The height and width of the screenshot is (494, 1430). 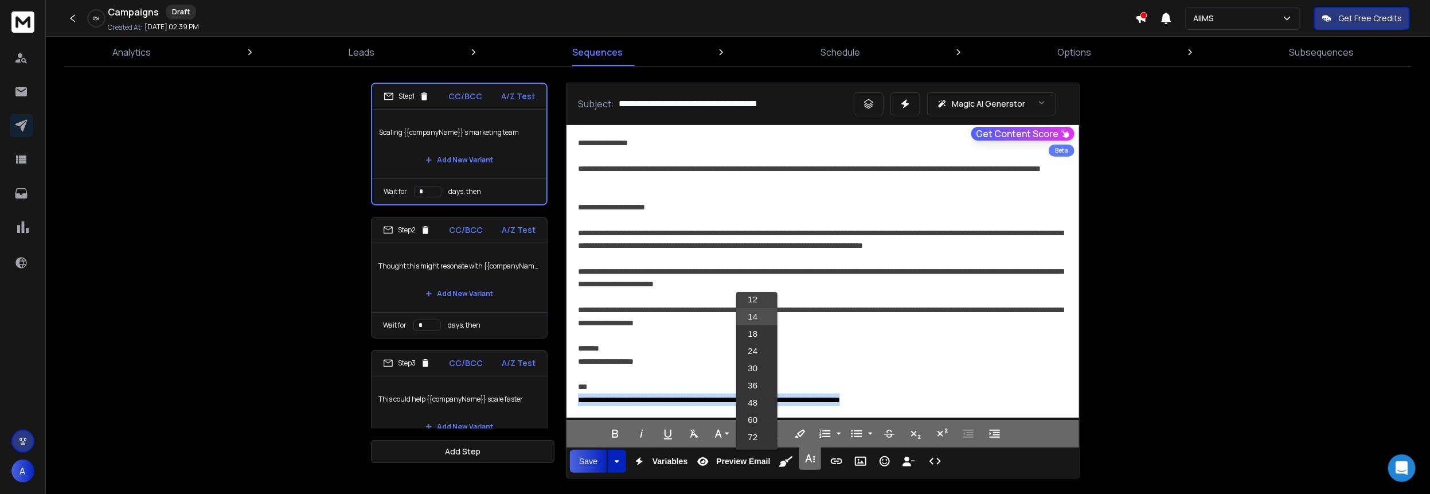 I want to click on button: Code View, so click(x=935, y=461).